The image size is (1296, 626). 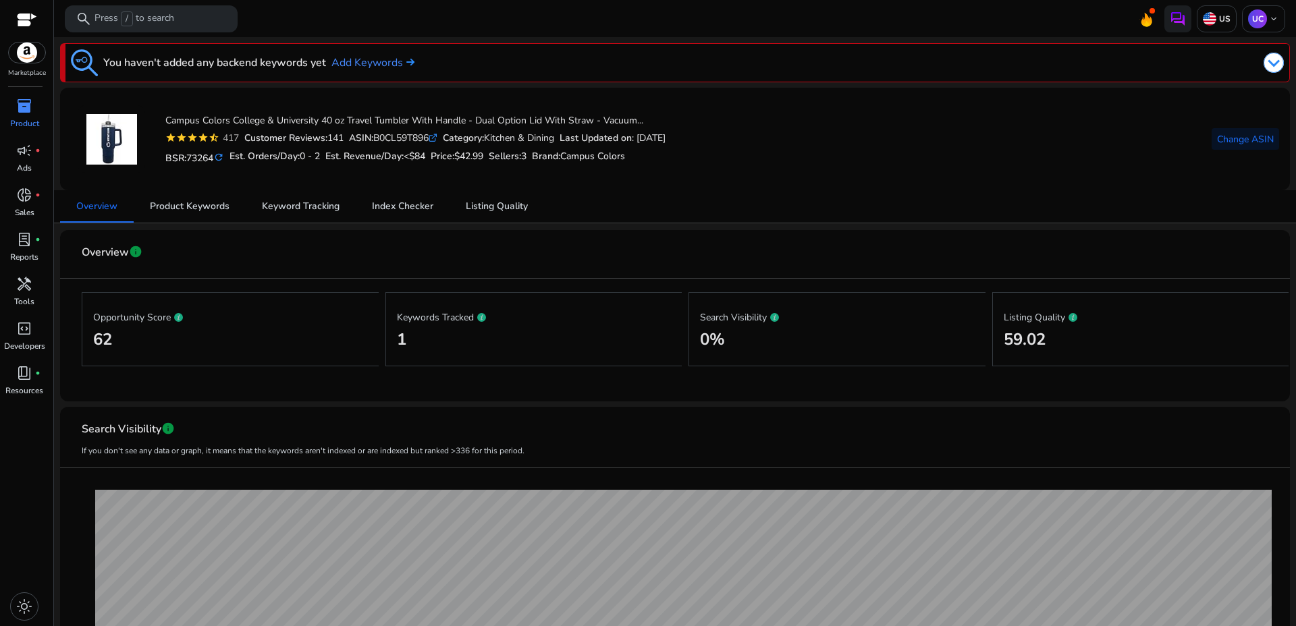 What do you see at coordinates (534, 339) in the screenshot?
I see `h2: 1` at bounding box center [534, 339].